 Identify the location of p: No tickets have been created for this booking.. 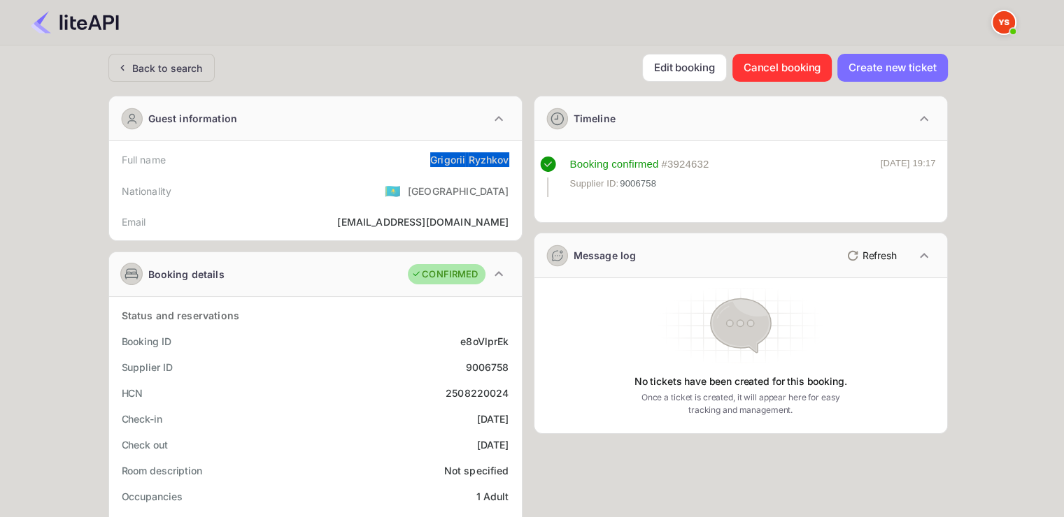
(741, 382).